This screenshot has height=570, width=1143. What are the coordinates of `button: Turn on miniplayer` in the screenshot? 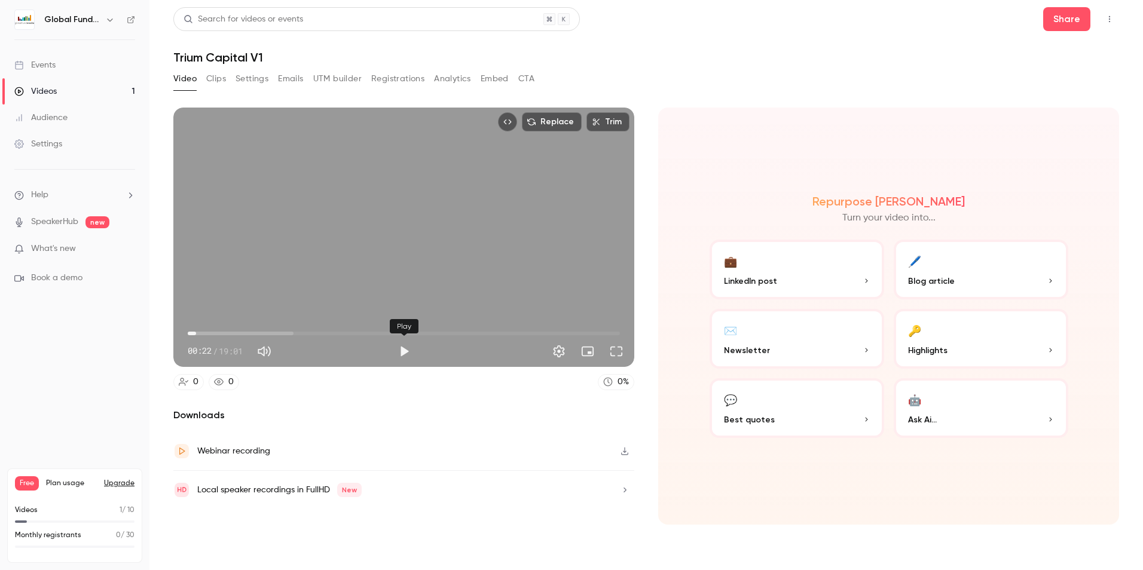 It's located at (588, 352).